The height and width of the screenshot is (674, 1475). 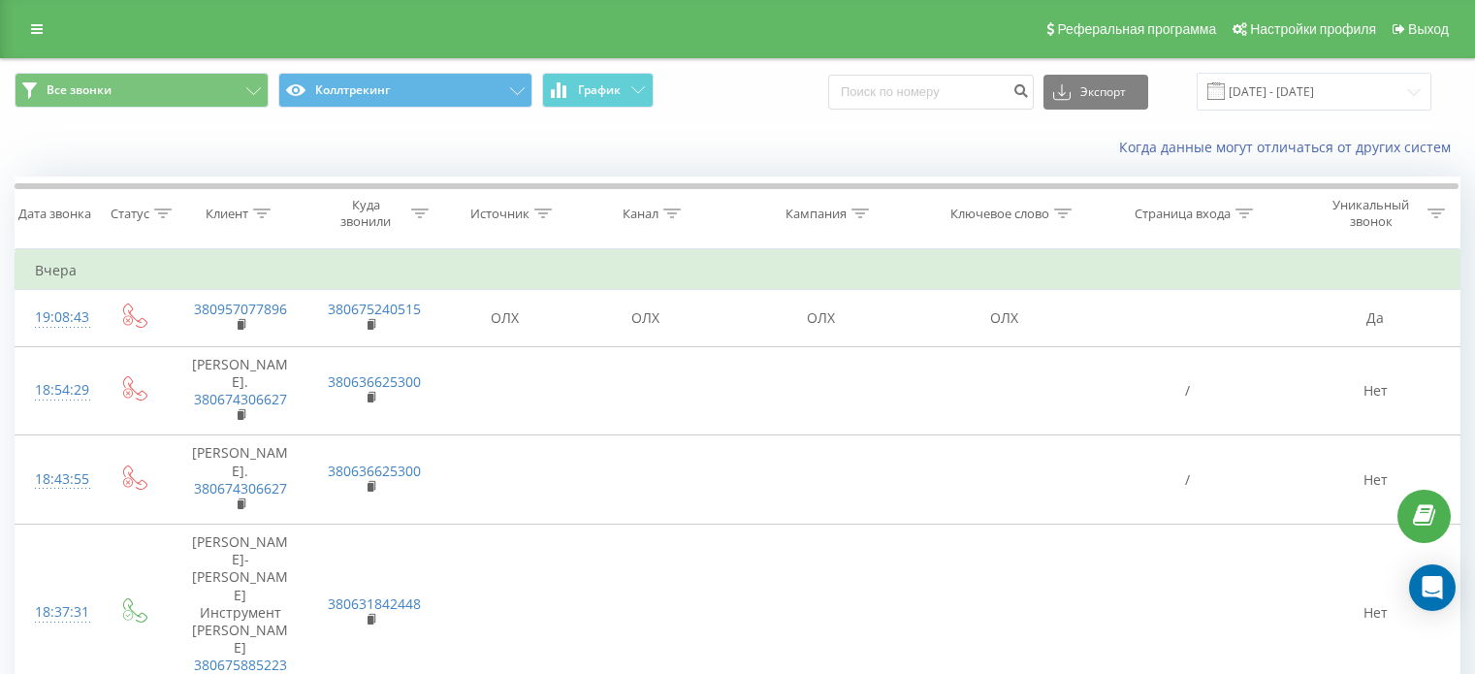 I want to click on button: Коллтрекинг, so click(x=405, y=90).